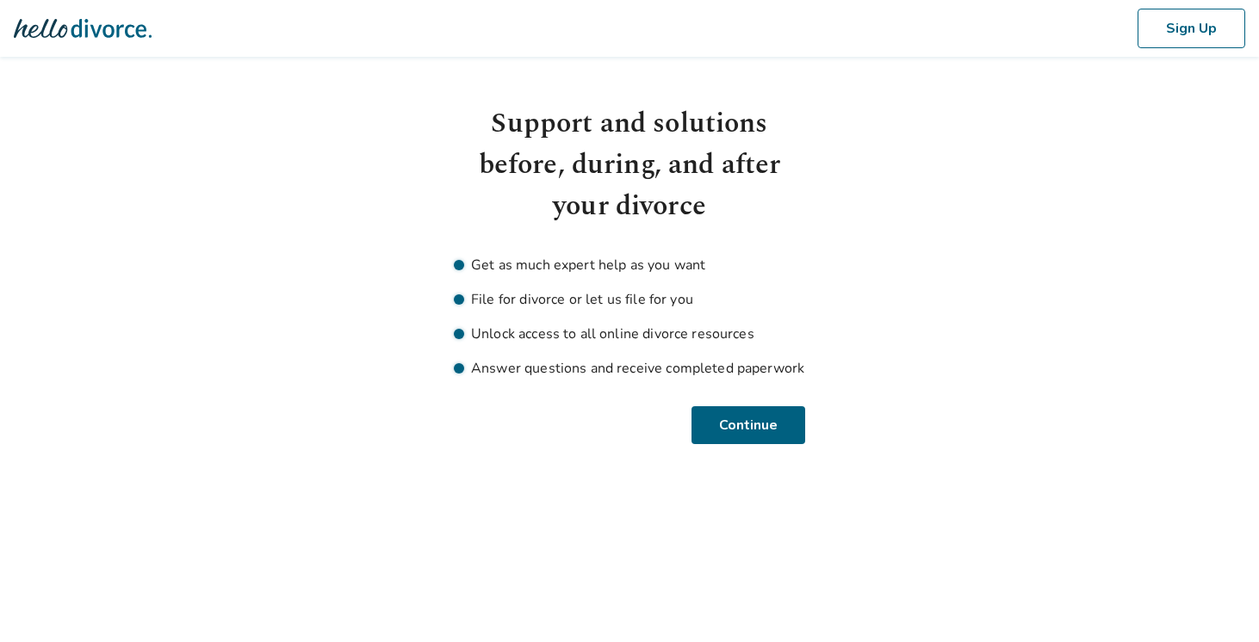  Describe the element at coordinates (630, 265) in the screenshot. I see `li: Get as much expert help as you want` at that location.